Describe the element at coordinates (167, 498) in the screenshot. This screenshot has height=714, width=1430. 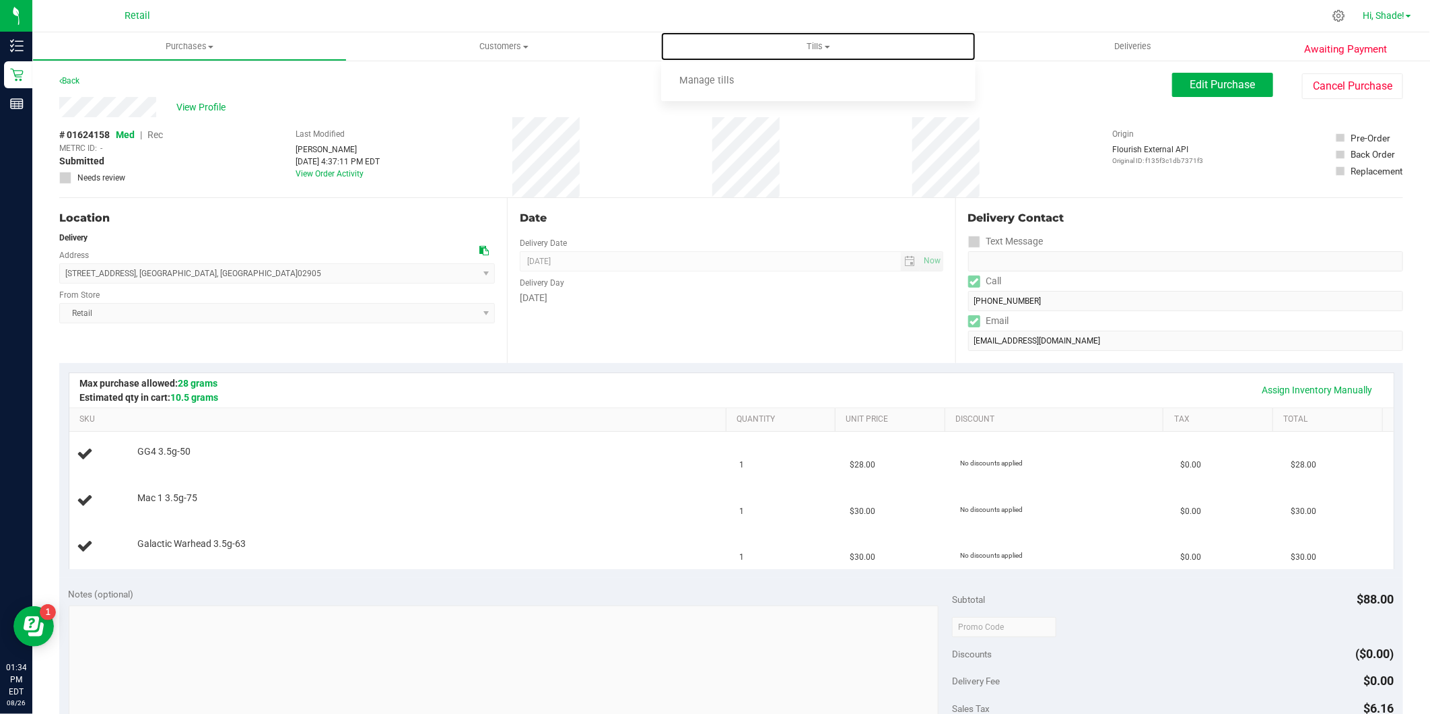
I see `span: Mac 1 3.5g-75` at that location.